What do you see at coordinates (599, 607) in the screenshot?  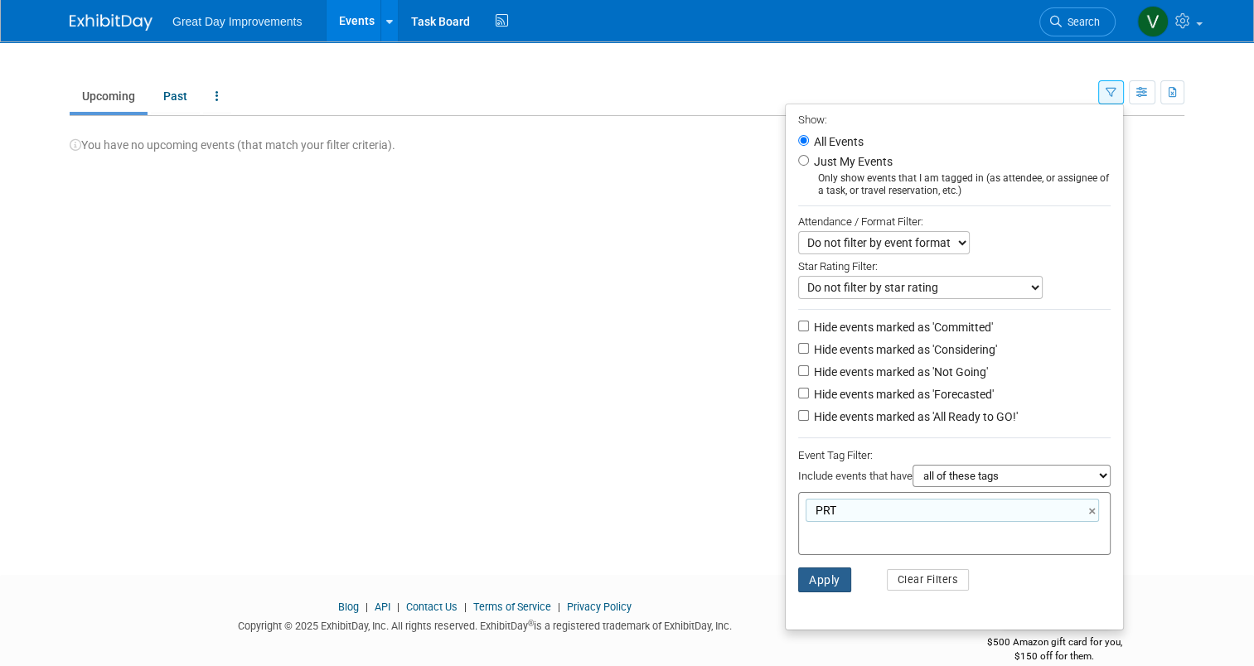 I see `a: Privacy Policy` at bounding box center [599, 607].